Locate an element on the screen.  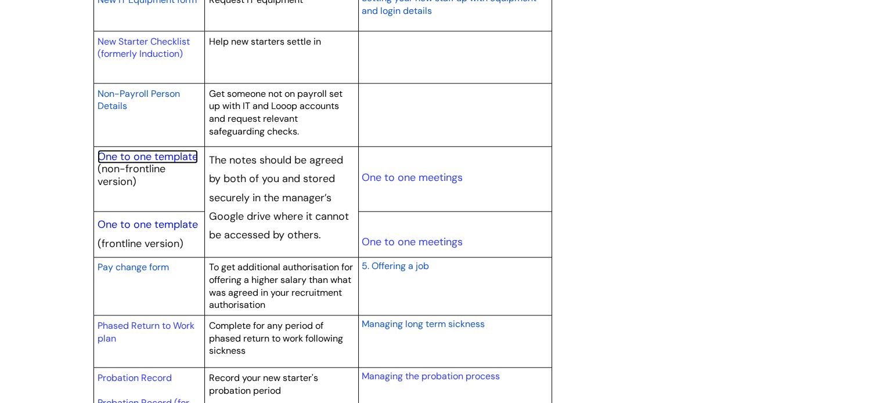
span: Non-Payroll Person Details is located at coordinates (139, 100).